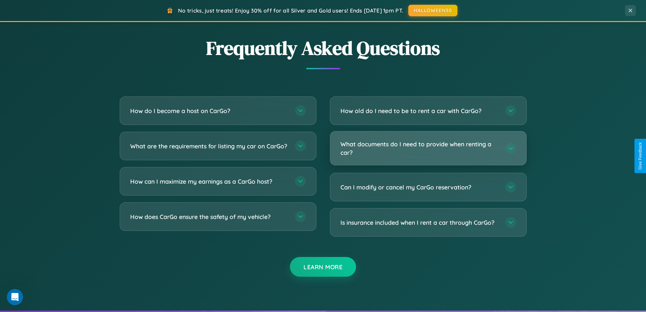 The image size is (646, 312). Describe the element at coordinates (323, 48) in the screenshot. I see `h2: Frequently Asked Questions` at that location.